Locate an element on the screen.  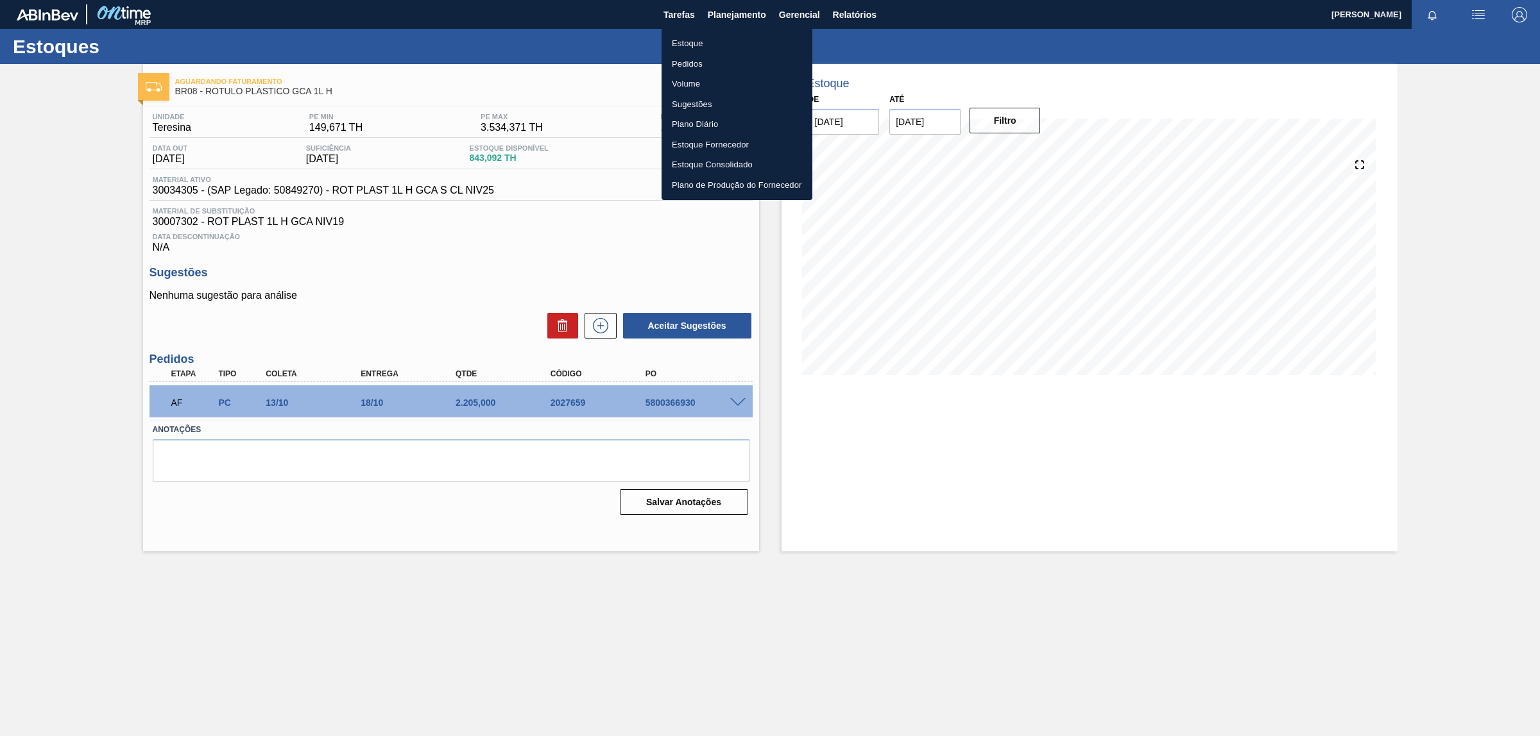
li: Plano de Produção do Fornecedor is located at coordinates (736, 185).